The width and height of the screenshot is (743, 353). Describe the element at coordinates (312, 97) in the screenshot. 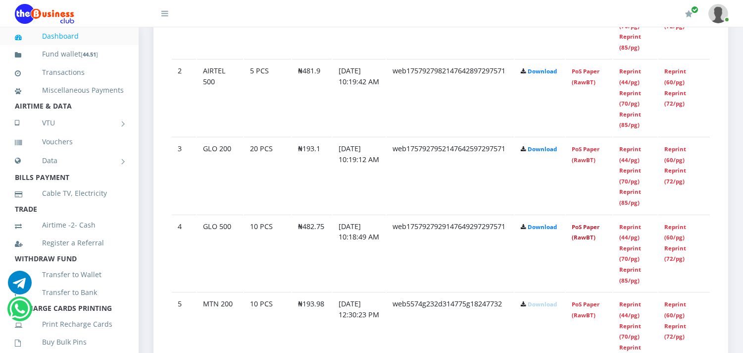

I see `td: ₦481.9` at that location.